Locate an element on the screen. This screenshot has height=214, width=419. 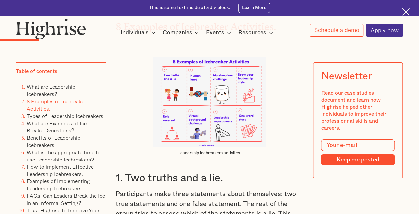
a: What are Examples of Ice Breaker Questions? is located at coordinates (57, 127).